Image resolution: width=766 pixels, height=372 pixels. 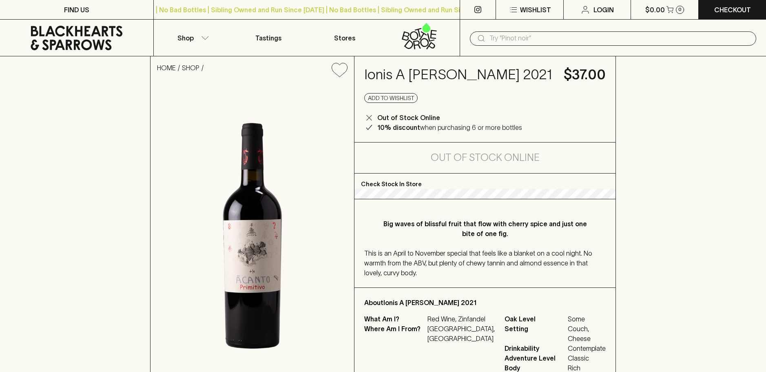 What do you see at coordinates (485, 181) in the screenshot?
I see `p: Check Stock In Store` at bounding box center [485, 181].